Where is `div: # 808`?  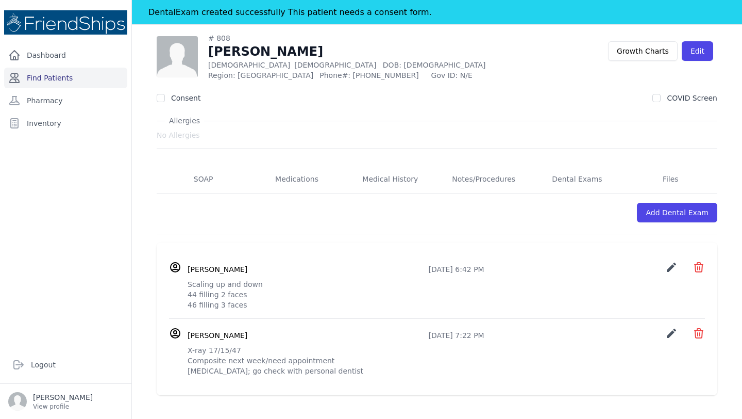 div: # 808 is located at coordinates (375, 38).